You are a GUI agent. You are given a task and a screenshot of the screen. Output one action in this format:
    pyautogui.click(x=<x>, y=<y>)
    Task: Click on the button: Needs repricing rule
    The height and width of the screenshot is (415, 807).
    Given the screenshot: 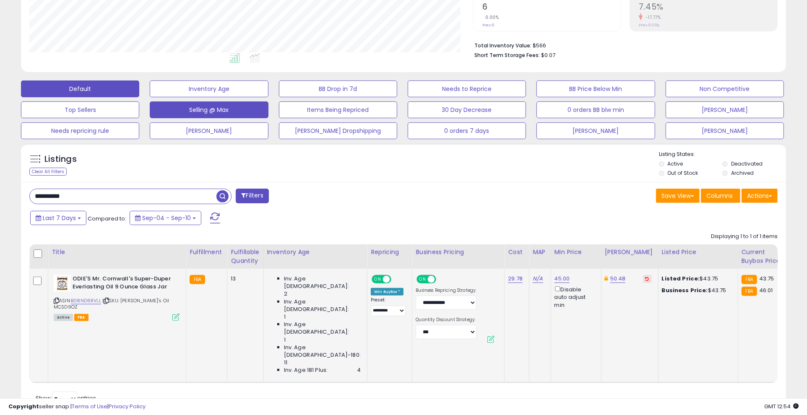 What is the action you would take?
    pyautogui.click(x=80, y=131)
    